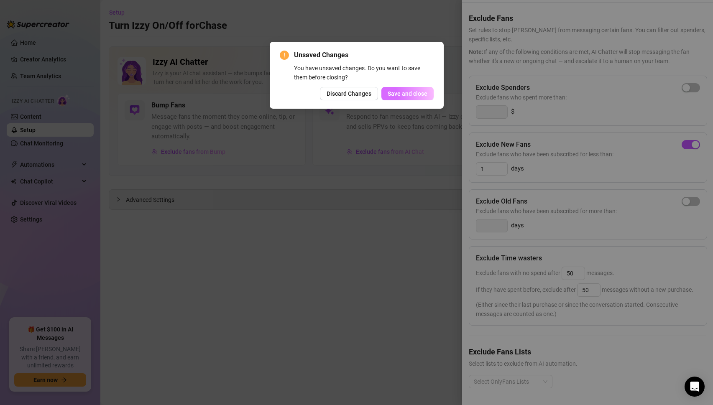  Describe the element at coordinates (364, 55) in the screenshot. I see `span: Unsaved Changes` at that location.